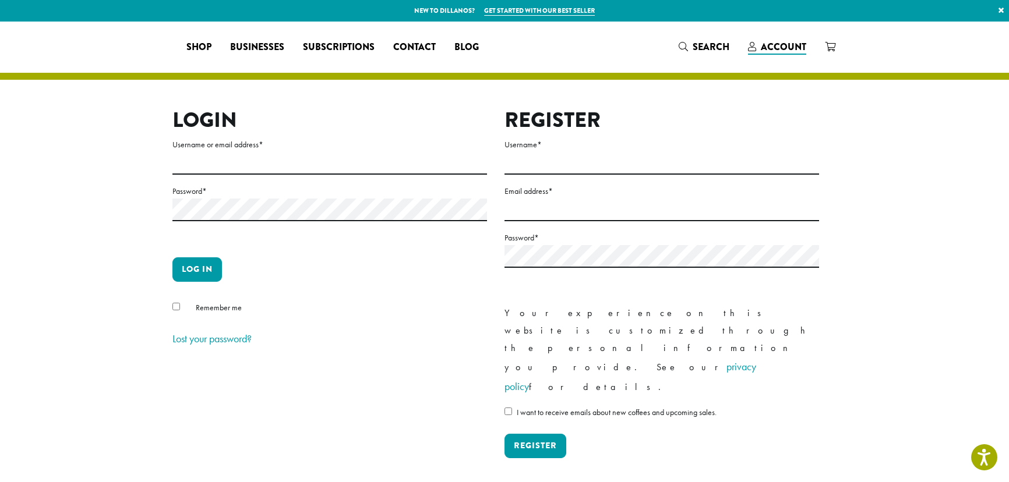 The width and height of the screenshot is (1009, 482). What do you see at coordinates (199, 47) in the screenshot?
I see `a: Shop` at bounding box center [199, 47].